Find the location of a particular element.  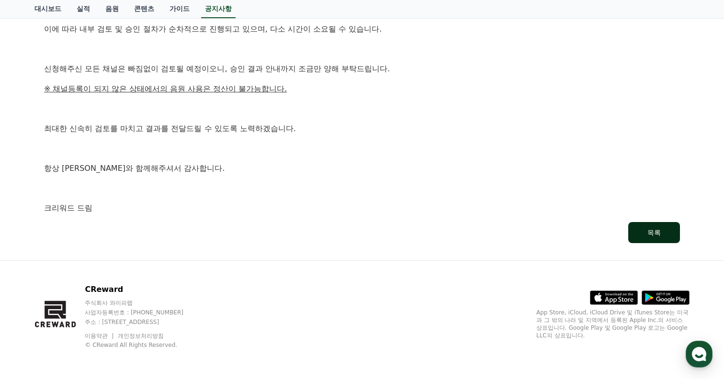

span: 홈 is located at coordinates (33, 318).